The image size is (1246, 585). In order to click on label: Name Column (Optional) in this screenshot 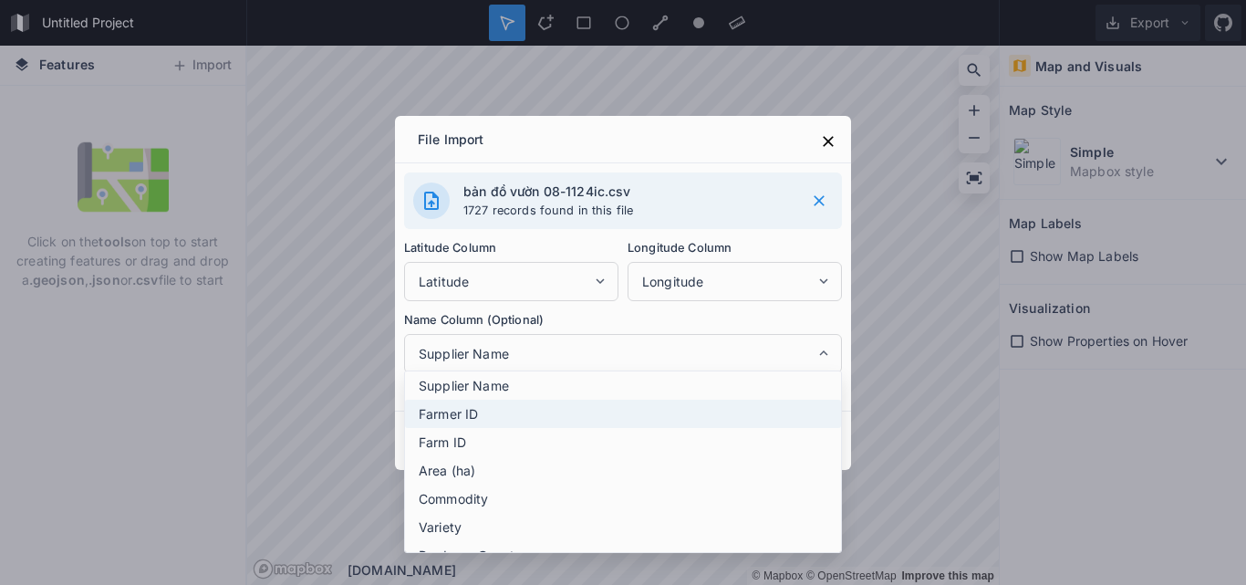, I will do `click(623, 319)`.